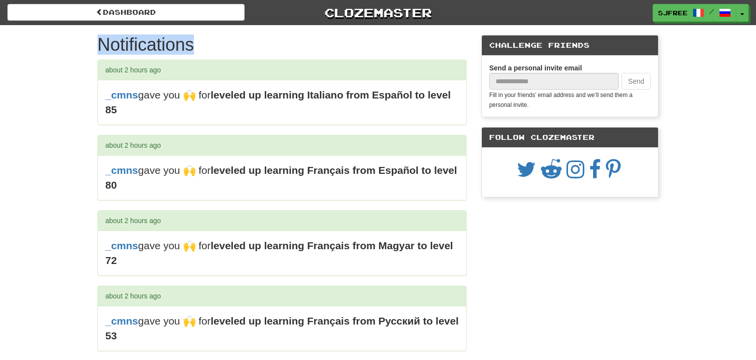 The width and height of the screenshot is (756, 360). Describe the element at coordinates (536, 68) in the screenshot. I see `strong: Send a personal invite email` at that location.